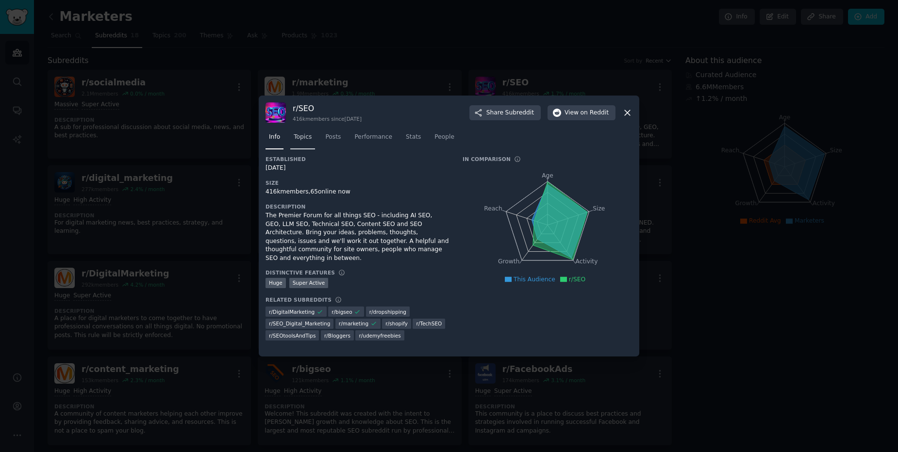 Image resolution: width=898 pixels, height=452 pixels. What do you see at coordinates (300, 324) in the screenshot?
I see `span: r/ SEO_Digital_Marketing` at bounding box center [300, 324].